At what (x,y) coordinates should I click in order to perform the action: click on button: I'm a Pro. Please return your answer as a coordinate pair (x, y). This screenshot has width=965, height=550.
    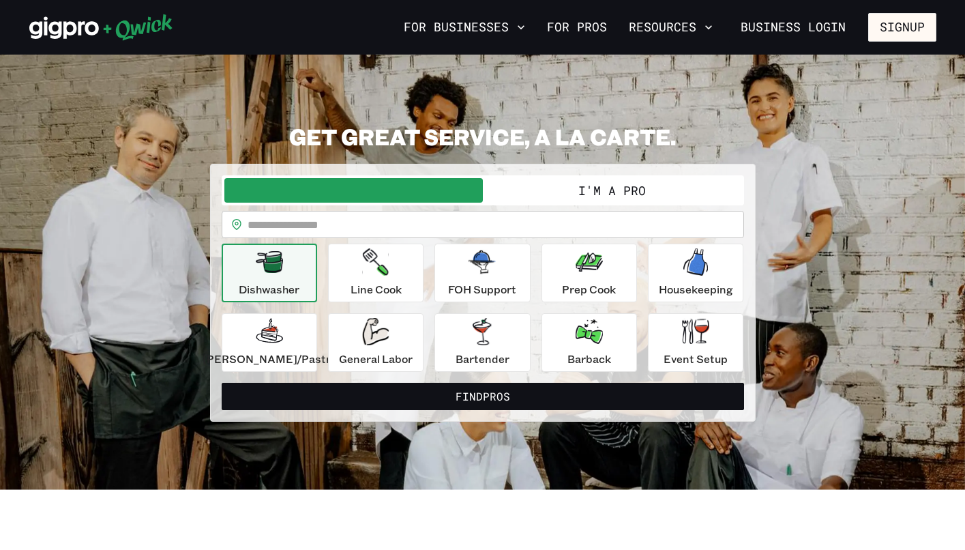
    Looking at the image, I should click on (612, 190).